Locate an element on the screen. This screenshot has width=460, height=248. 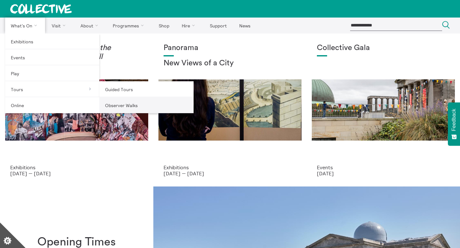
a: Online is located at coordinates (52, 105).